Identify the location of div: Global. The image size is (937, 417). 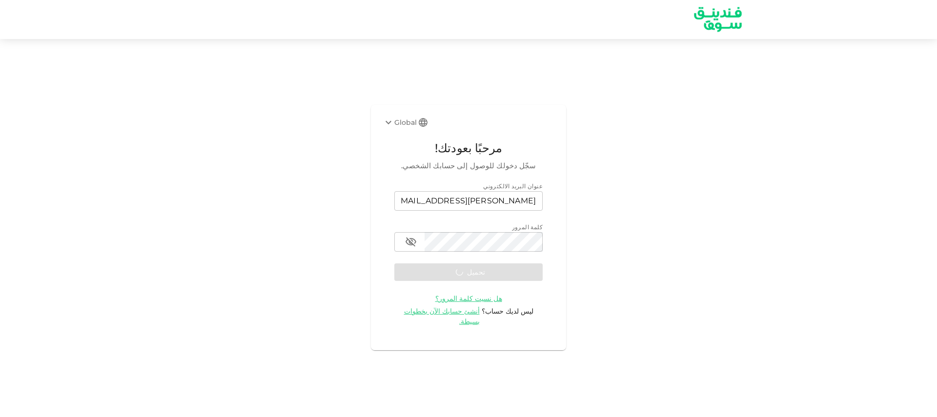
(400, 123).